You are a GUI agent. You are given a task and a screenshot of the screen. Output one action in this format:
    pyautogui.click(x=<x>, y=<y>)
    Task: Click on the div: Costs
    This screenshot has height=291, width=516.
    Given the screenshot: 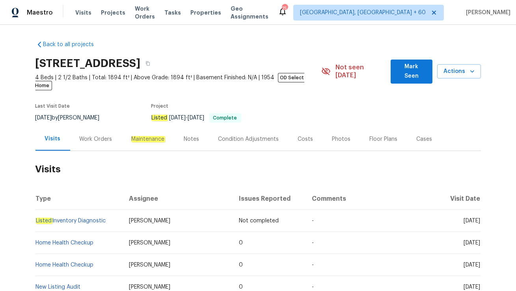 What is the action you would take?
    pyautogui.click(x=305, y=139)
    